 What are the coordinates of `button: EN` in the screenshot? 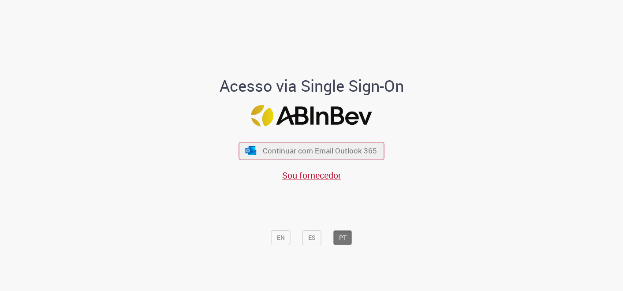 It's located at (281, 238).